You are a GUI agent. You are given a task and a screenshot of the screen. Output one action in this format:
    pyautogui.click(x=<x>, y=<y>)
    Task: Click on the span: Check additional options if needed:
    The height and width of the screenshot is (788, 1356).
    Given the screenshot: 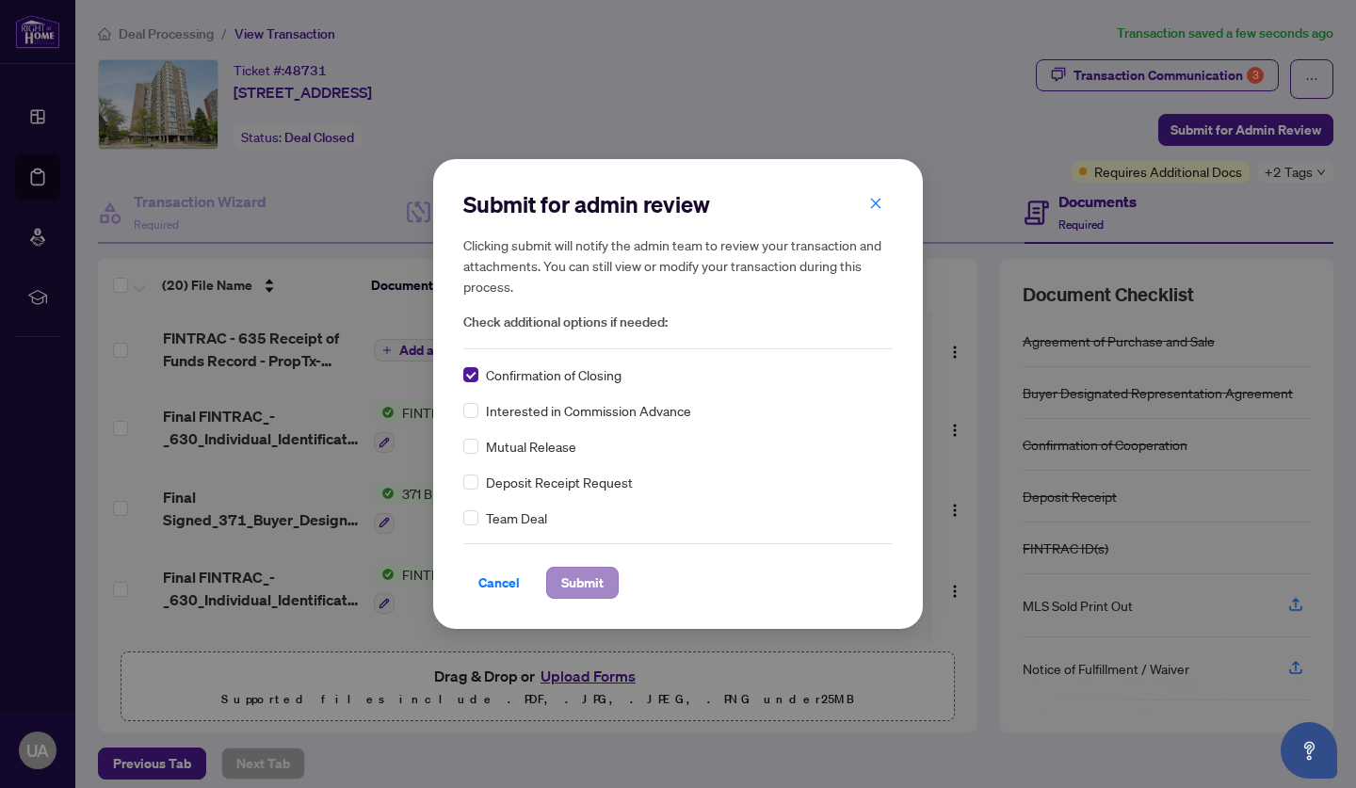 What is the action you would take?
    pyautogui.click(x=678, y=322)
    